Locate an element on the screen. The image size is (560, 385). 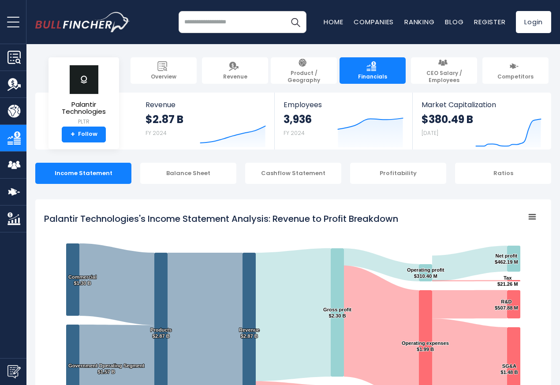
a: Product / Geography is located at coordinates (304, 71).